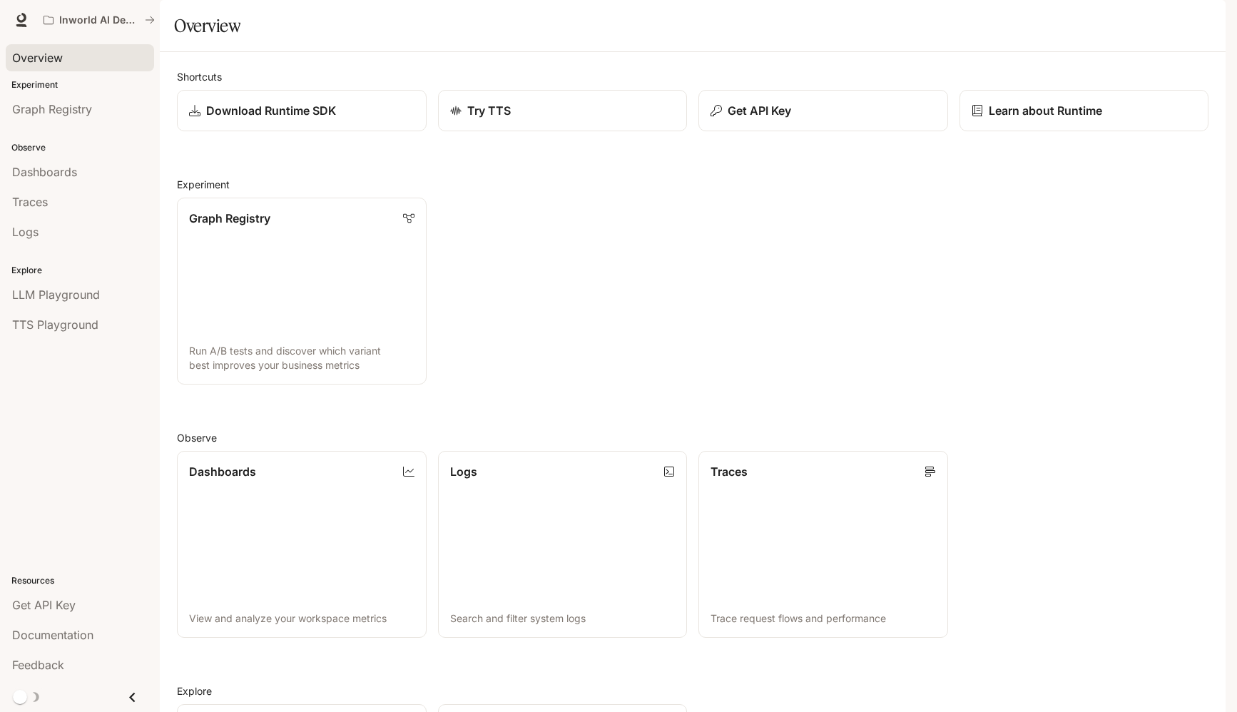 Image resolution: width=1237 pixels, height=712 pixels. Describe the element at coordinates (563, 111) in the screenshot. I see `a: Try TTS` at that location.